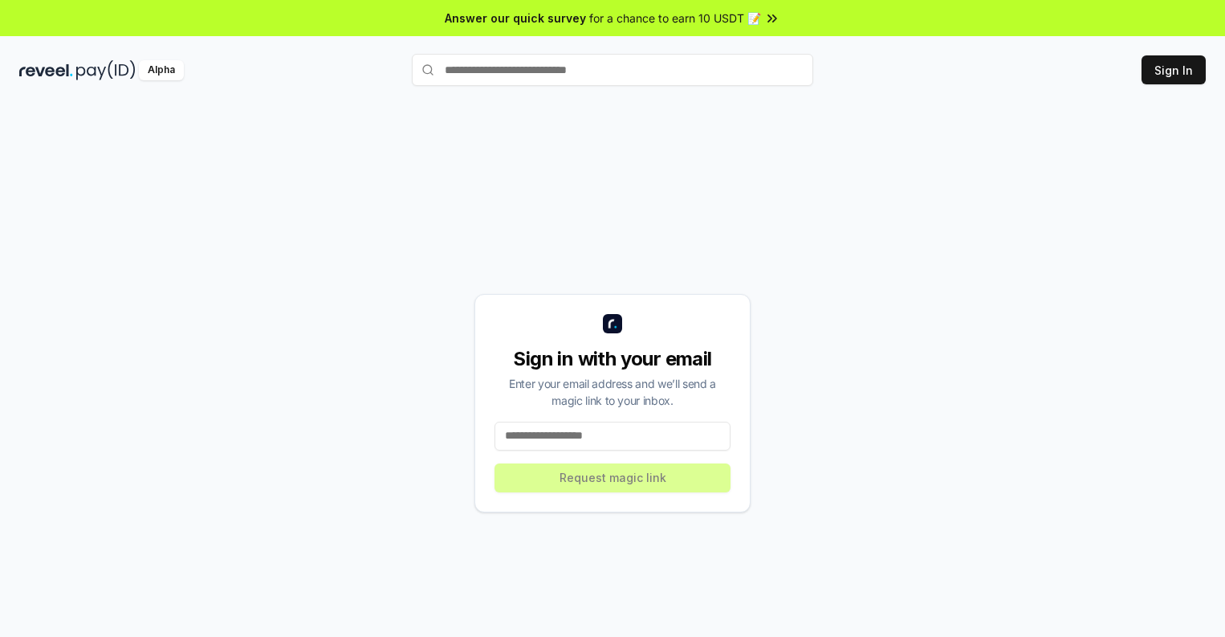 This screenshot has width=1225, height=637. What do you see at coordinates (161, 70) in the screenshot?
I see `div: Alpha` at bounding box center [161, 70].